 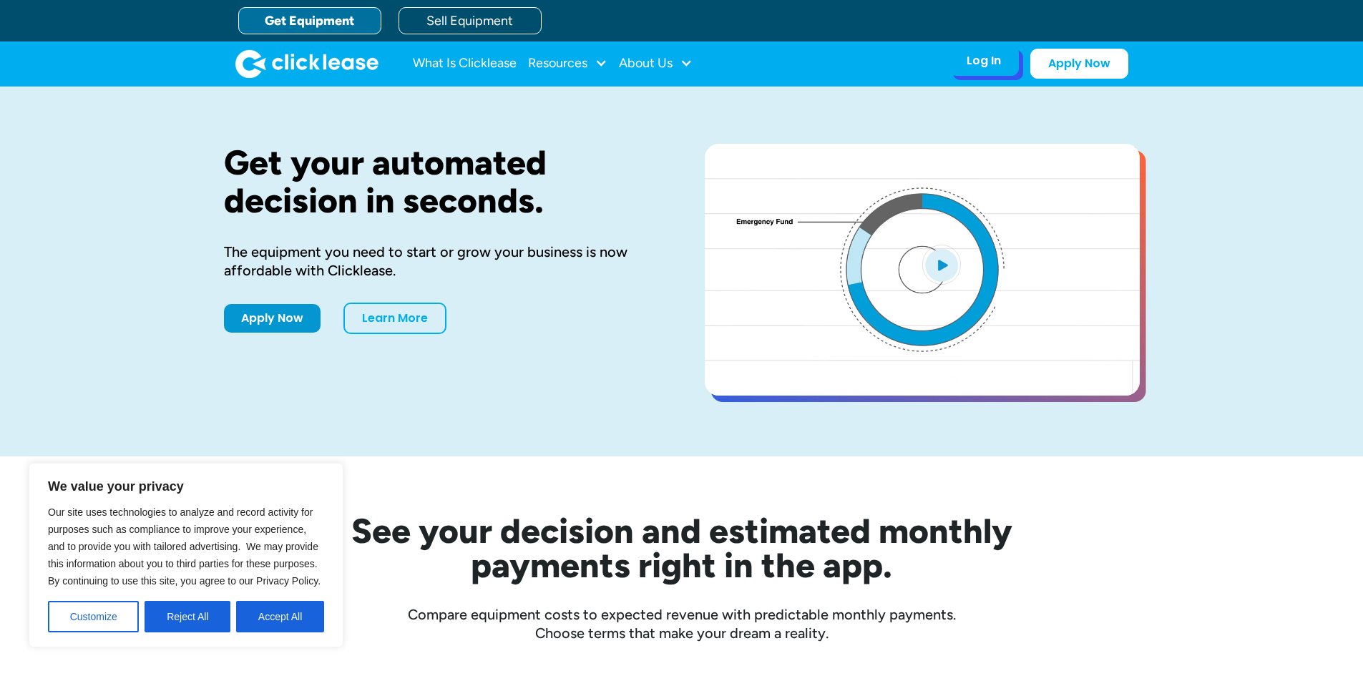 What do you see at coordinates (984, 61) in the screenshot?
I see `div: Log In` at bounding box center [984, 61].